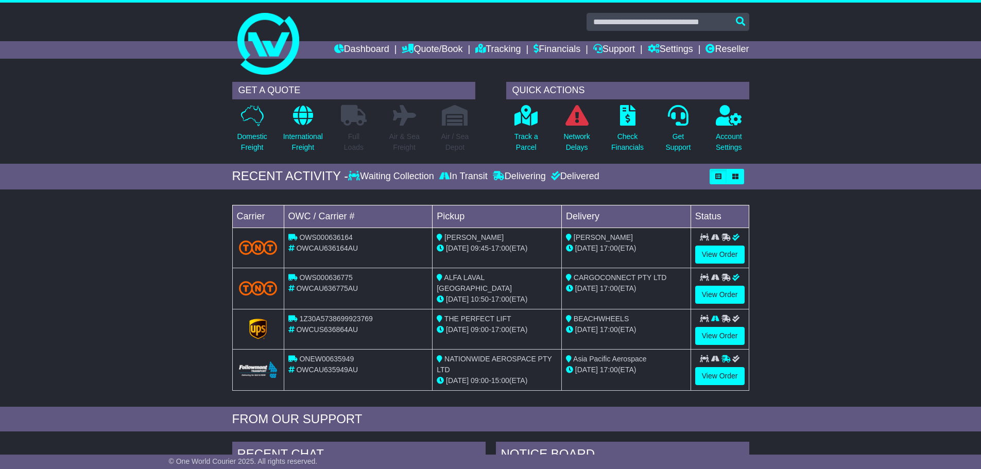  Describe the element at coordinates (628, 91) in the screenshot. I see `div: QUICK ACTIONS` at that location.